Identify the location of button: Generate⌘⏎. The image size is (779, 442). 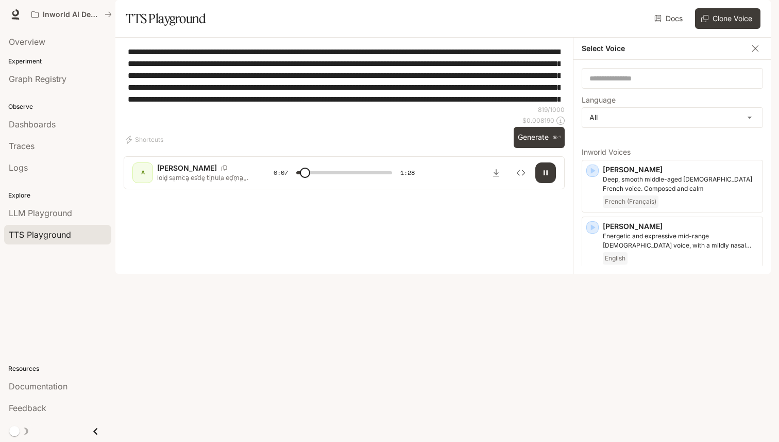
(539, 137).